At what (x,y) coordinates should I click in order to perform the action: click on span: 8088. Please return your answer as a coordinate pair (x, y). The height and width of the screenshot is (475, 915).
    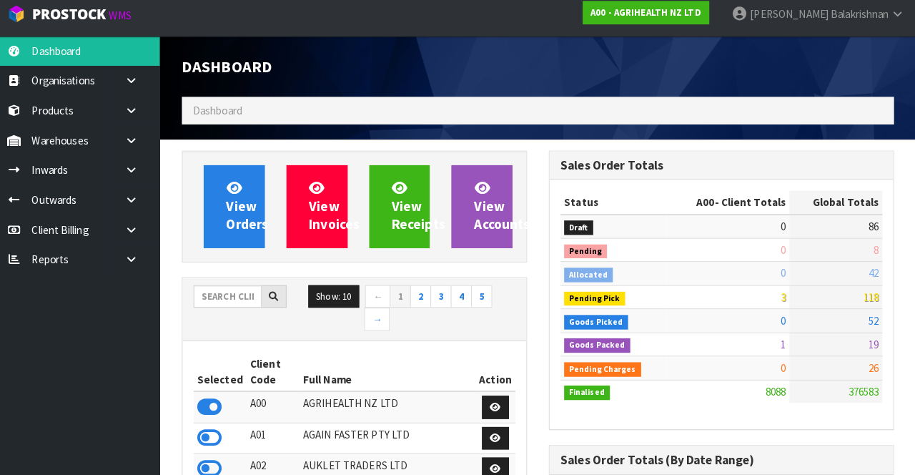
    Looking at the image, I should click on (777, 393).